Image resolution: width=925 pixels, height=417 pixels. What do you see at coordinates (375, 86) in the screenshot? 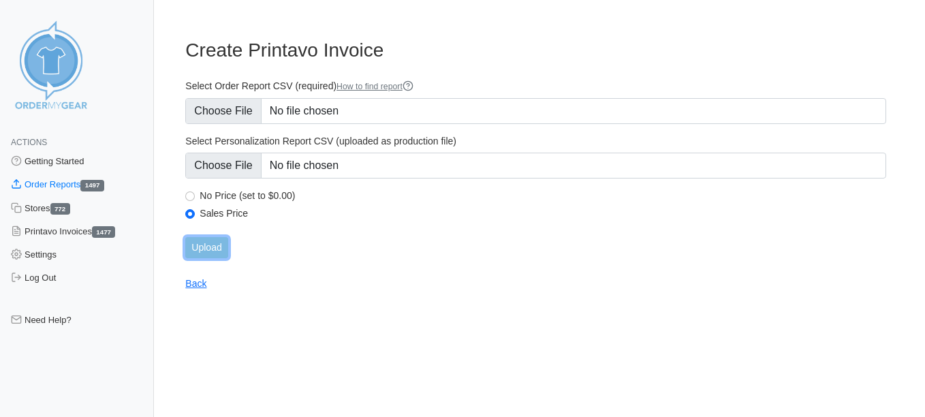
I see `a: How to find report` at bounding box center [375, 86].